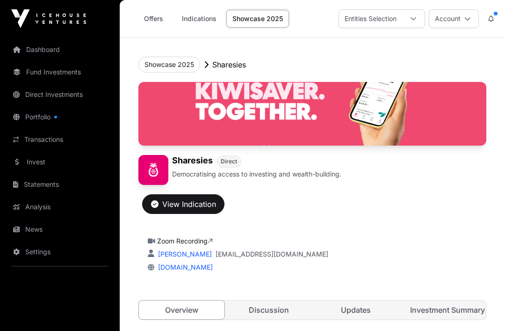 Image resolution: width=505 pixels, height=331 pixels. Describe the element at coordinates (60, 94) in the screenshot. I see `a: Direct Investments` at that location.